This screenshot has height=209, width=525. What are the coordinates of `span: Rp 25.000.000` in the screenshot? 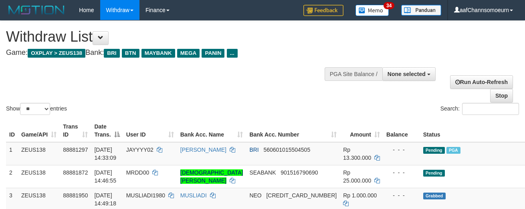 It's located at (357, 177).